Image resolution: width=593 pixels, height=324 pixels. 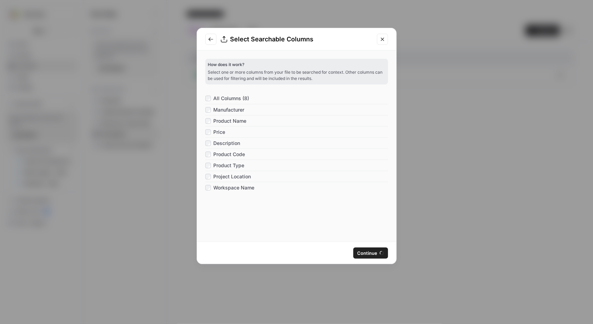 I want to click on button: Go to previous step, so click(x=211, y=39).